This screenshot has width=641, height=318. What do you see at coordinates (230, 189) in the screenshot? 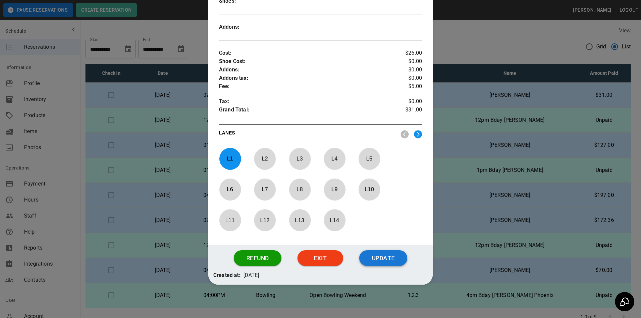
I see `p: L 6` at bounding box center [230, 189].